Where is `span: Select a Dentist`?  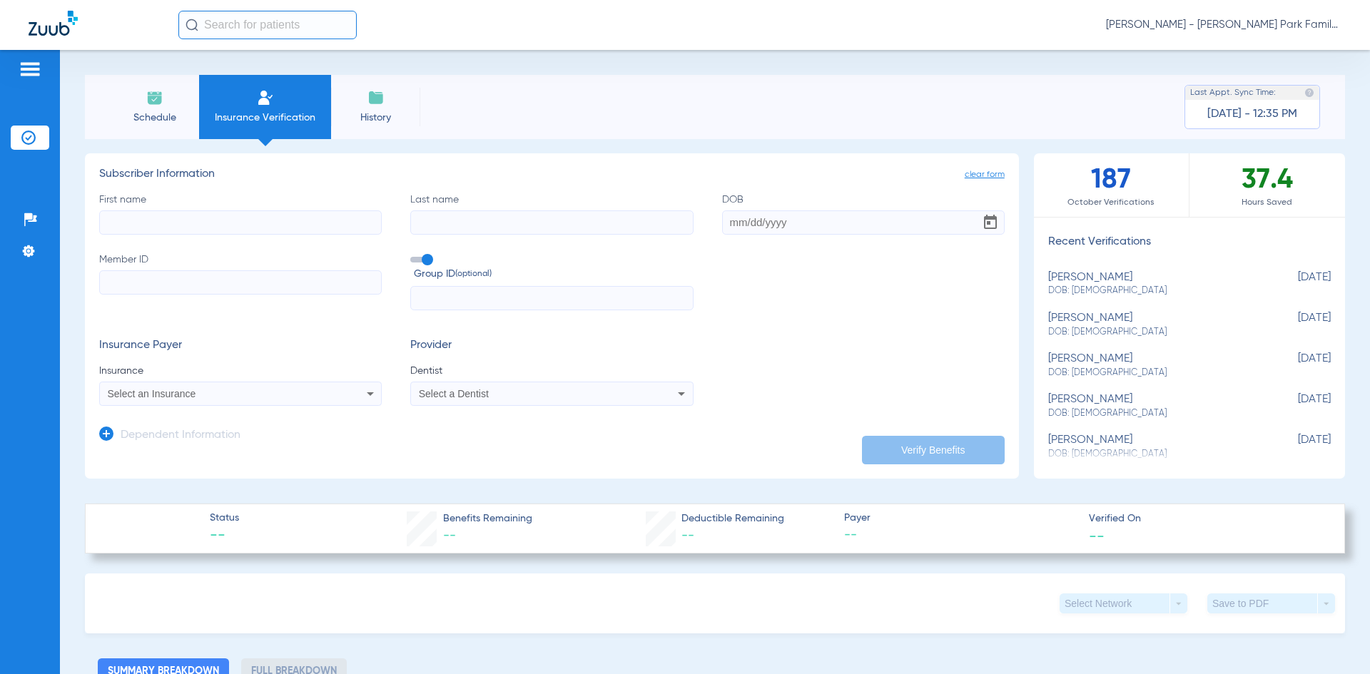 span: Select a Dentist is located at coordinates (454, 394).